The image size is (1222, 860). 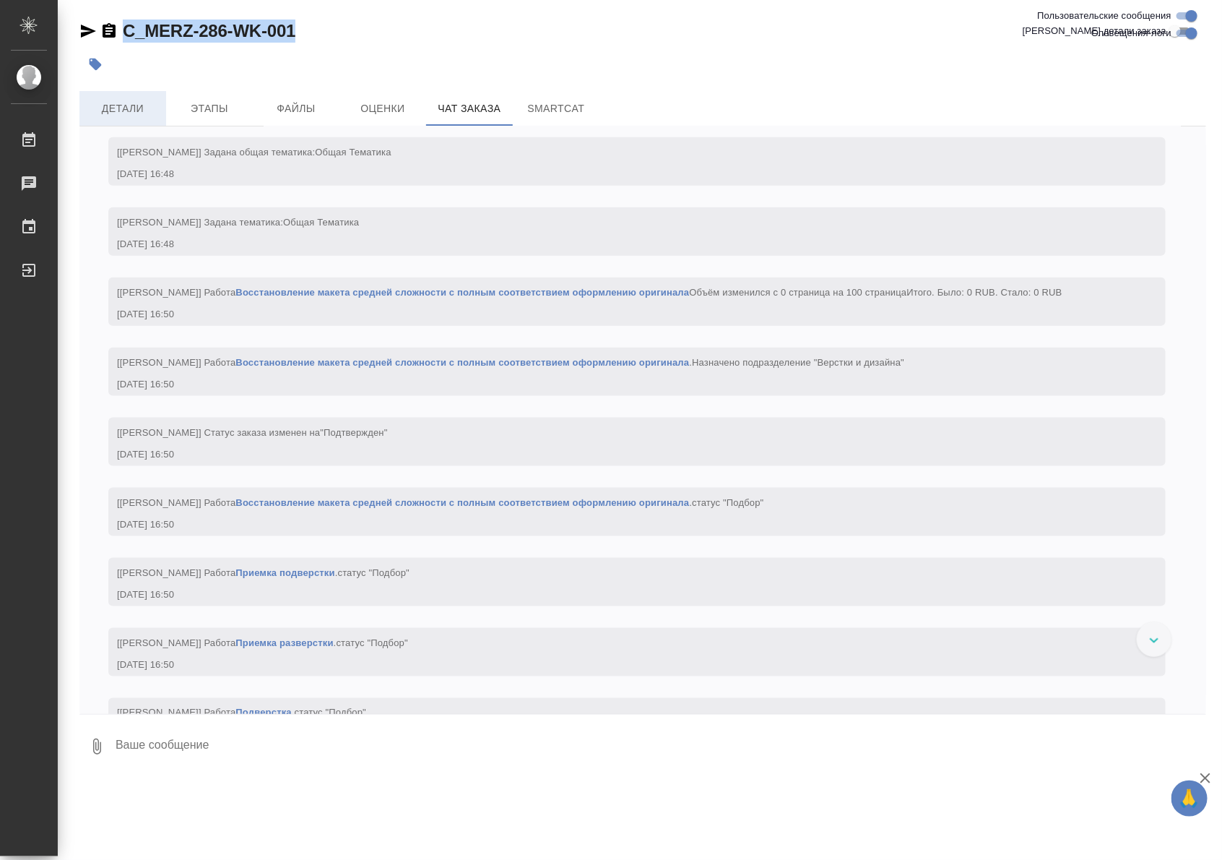 What do you see at coordinates (123, 108) in the screenshot?
I see `span: Детали` at bounding box center [123, 108].